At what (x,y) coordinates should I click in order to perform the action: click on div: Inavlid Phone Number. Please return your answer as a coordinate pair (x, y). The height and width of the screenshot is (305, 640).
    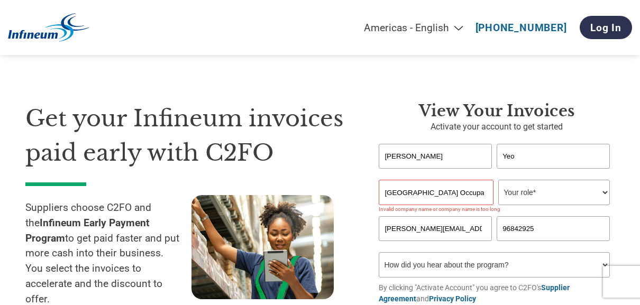
    Looking at the image, I should click on (553, 245).